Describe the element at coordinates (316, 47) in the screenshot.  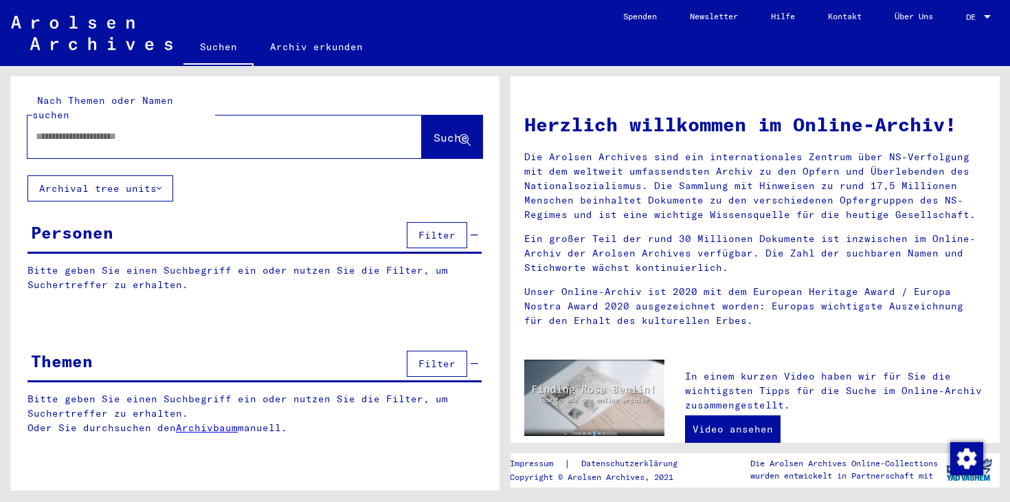
I see `a: Archiv erkunden` at that location.